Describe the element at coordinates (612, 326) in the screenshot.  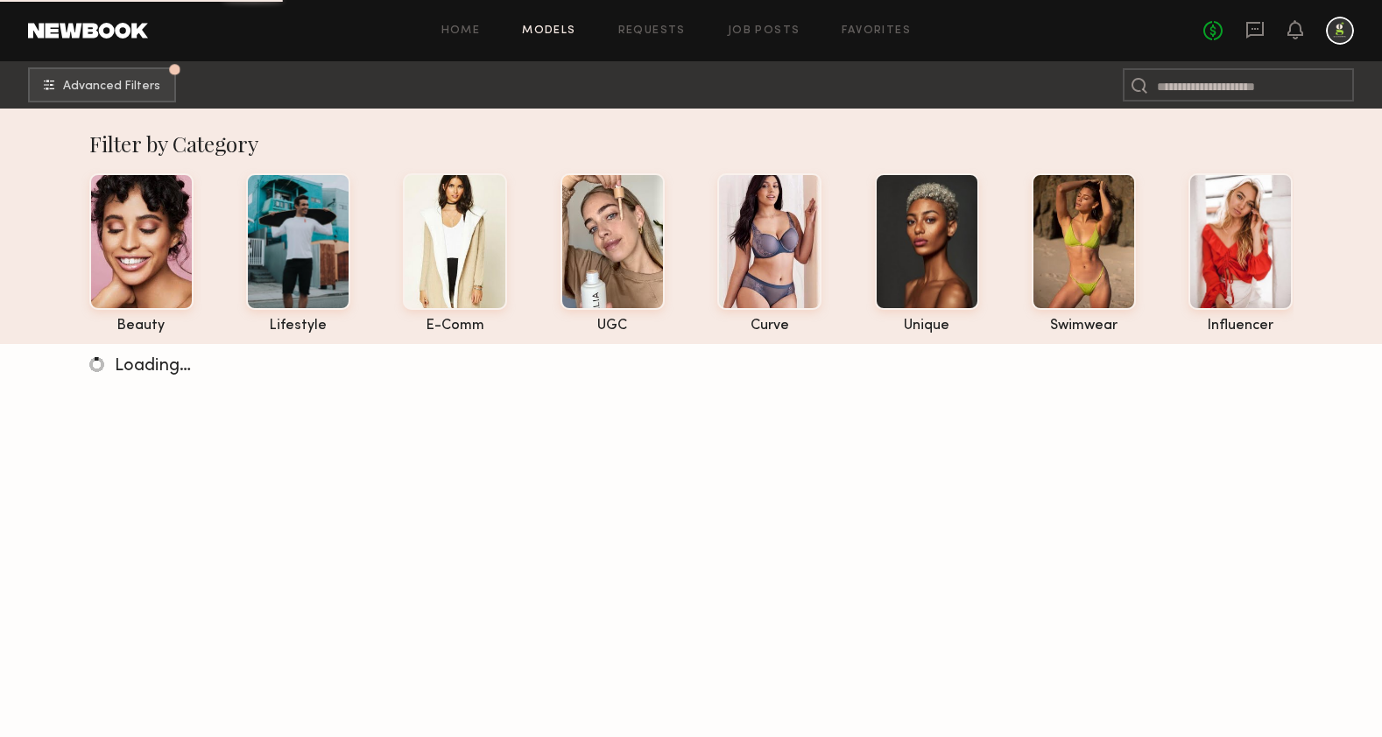
I see `div: UGC` at that location.